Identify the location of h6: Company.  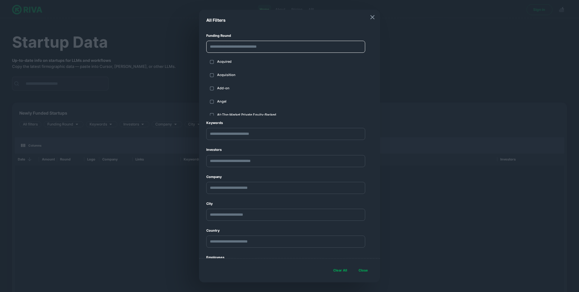
(289, 177).